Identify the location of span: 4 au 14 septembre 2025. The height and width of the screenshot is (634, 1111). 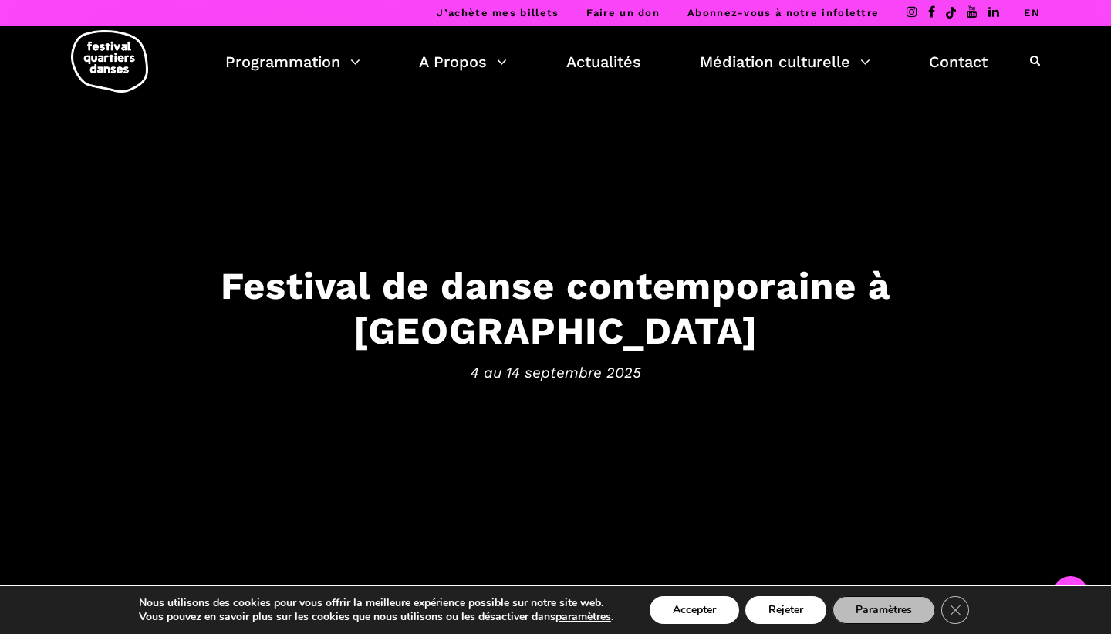
(556, 373).